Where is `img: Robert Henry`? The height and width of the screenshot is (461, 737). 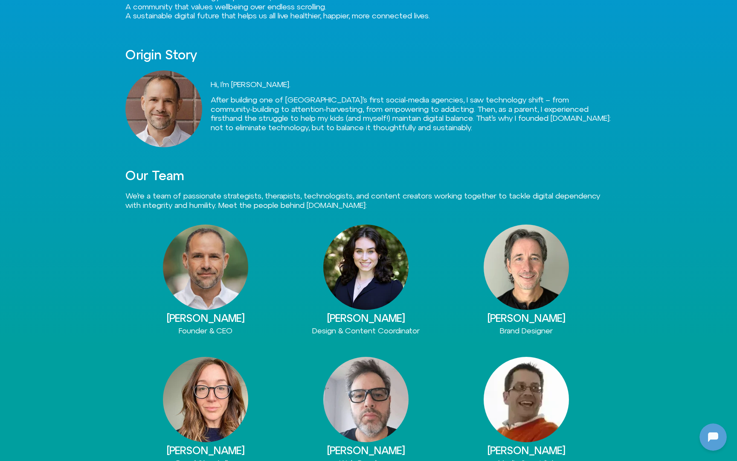 img: Robert Henry is located at coordinates (366, 399).